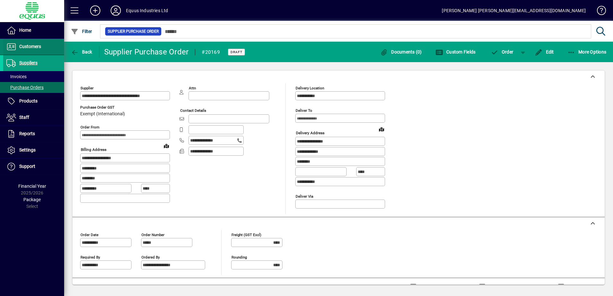 The image size is (613, 296). I want to click on span: Reports, so click(27, 134).